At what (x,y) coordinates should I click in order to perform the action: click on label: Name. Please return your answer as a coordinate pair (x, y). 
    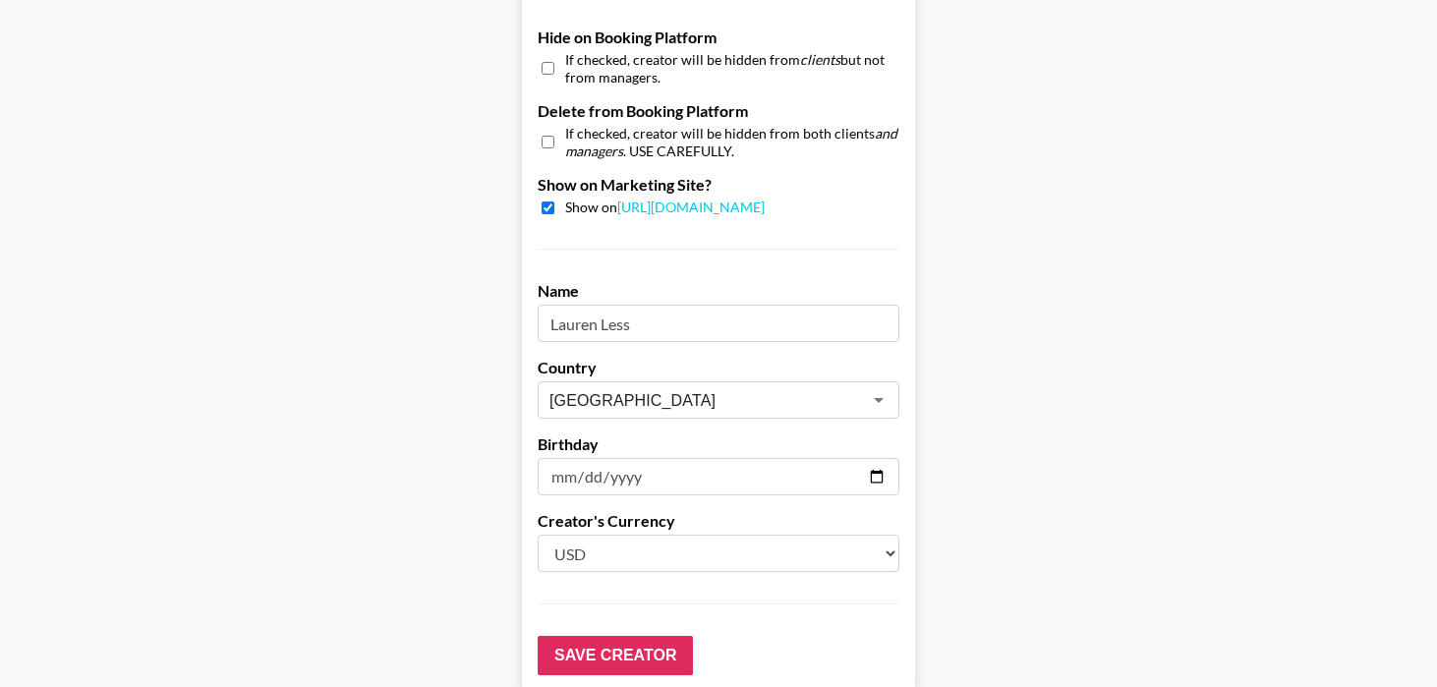
    Looking at the image, I should click on (719, 291).